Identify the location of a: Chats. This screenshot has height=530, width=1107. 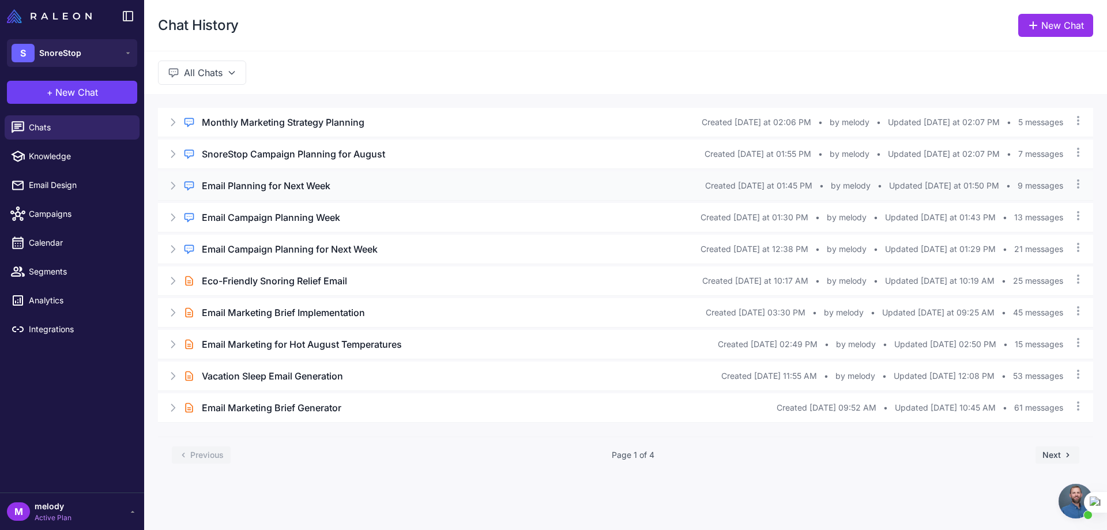
(72, 127).